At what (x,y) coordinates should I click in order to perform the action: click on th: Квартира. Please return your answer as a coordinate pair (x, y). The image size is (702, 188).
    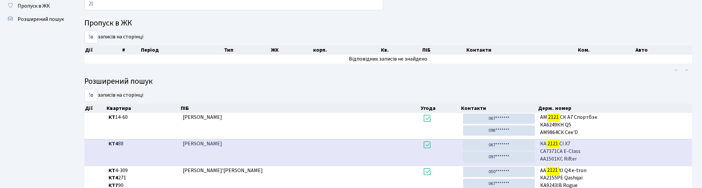
    Looking at the image, I should click on (143, 108).